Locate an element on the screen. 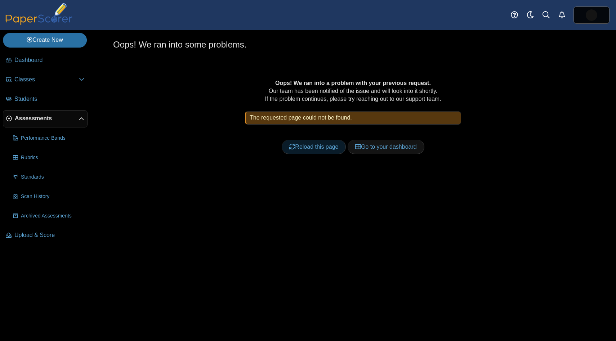  span: Classes is located at coordinates (46, 80).